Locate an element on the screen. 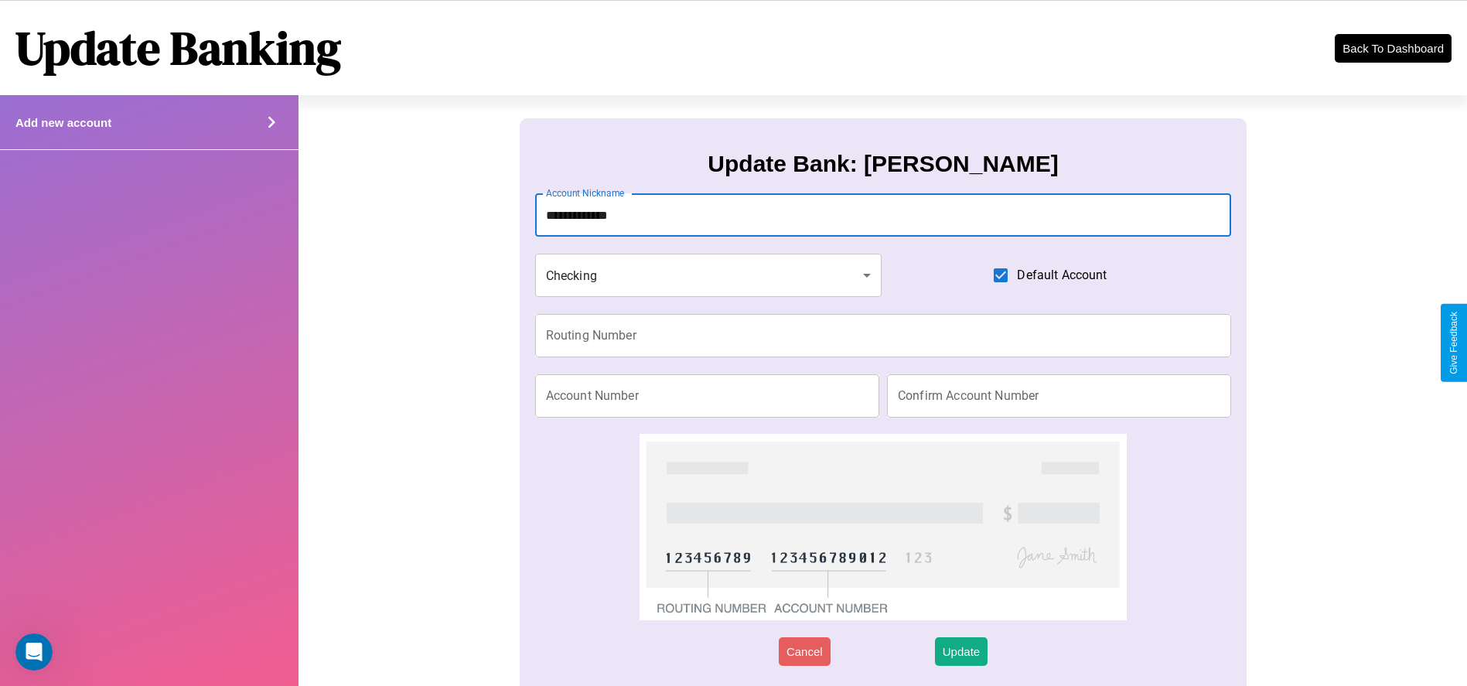 The width and height of the screenshot is (1467, 686). button: Cancel is located at coordinates (804, 651).